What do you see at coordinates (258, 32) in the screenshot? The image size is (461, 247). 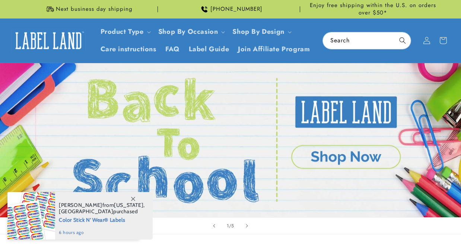 I see `a: Shop By Design` at bounding box center [258, 32].